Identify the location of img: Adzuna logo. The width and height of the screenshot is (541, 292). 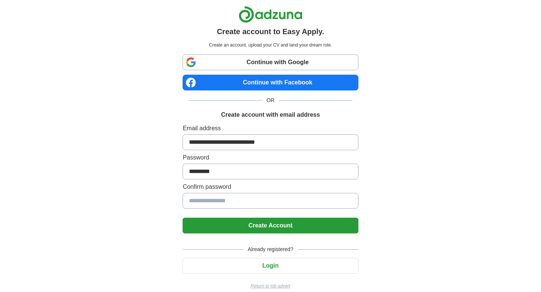
(270, 14).